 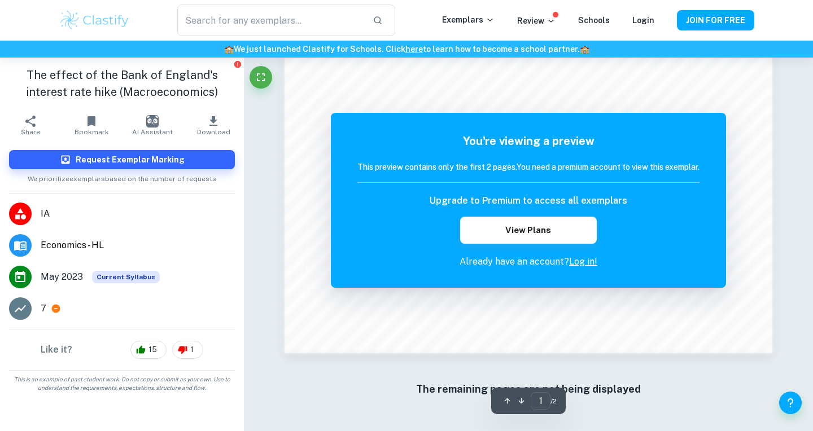 I want to click on div: This exemplar is based on the current syllabus. Feel free to refer to it for inspiration/ideas wh..., so click(x=126, y=277).